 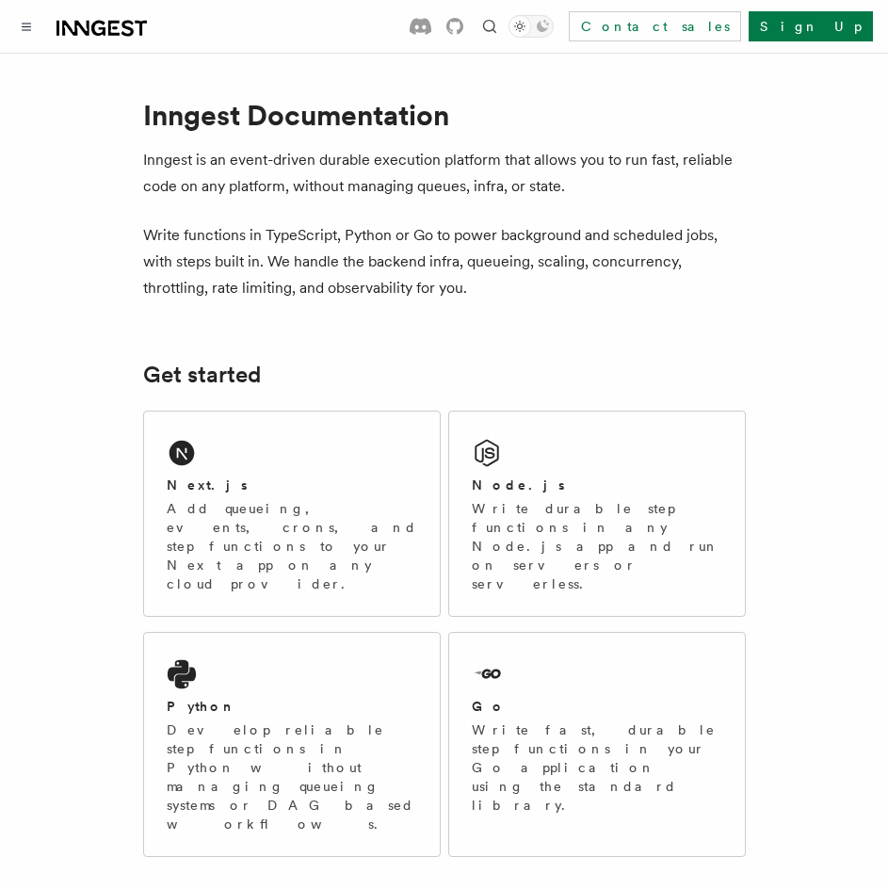 I want to click on a: Get started, so click(x=201, y=375).